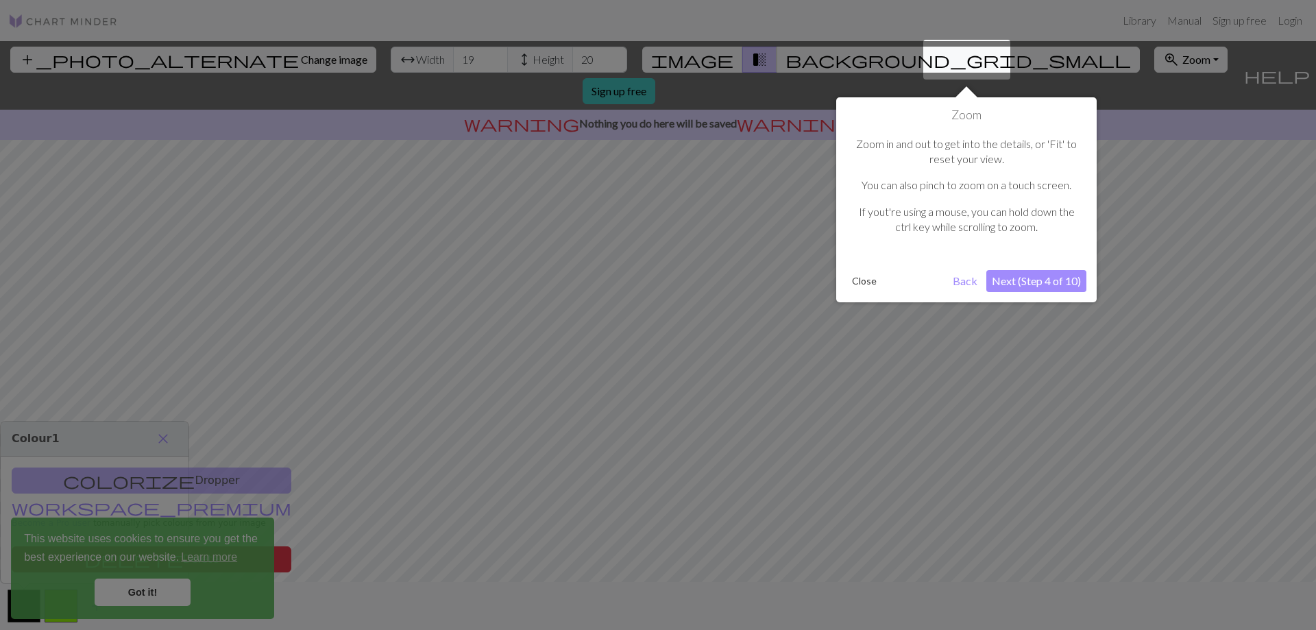 Image resolution: width=1316 pixels, height=630 pixels. I want to click on button: Next (Step 4 of 10), so click(1036, 281).